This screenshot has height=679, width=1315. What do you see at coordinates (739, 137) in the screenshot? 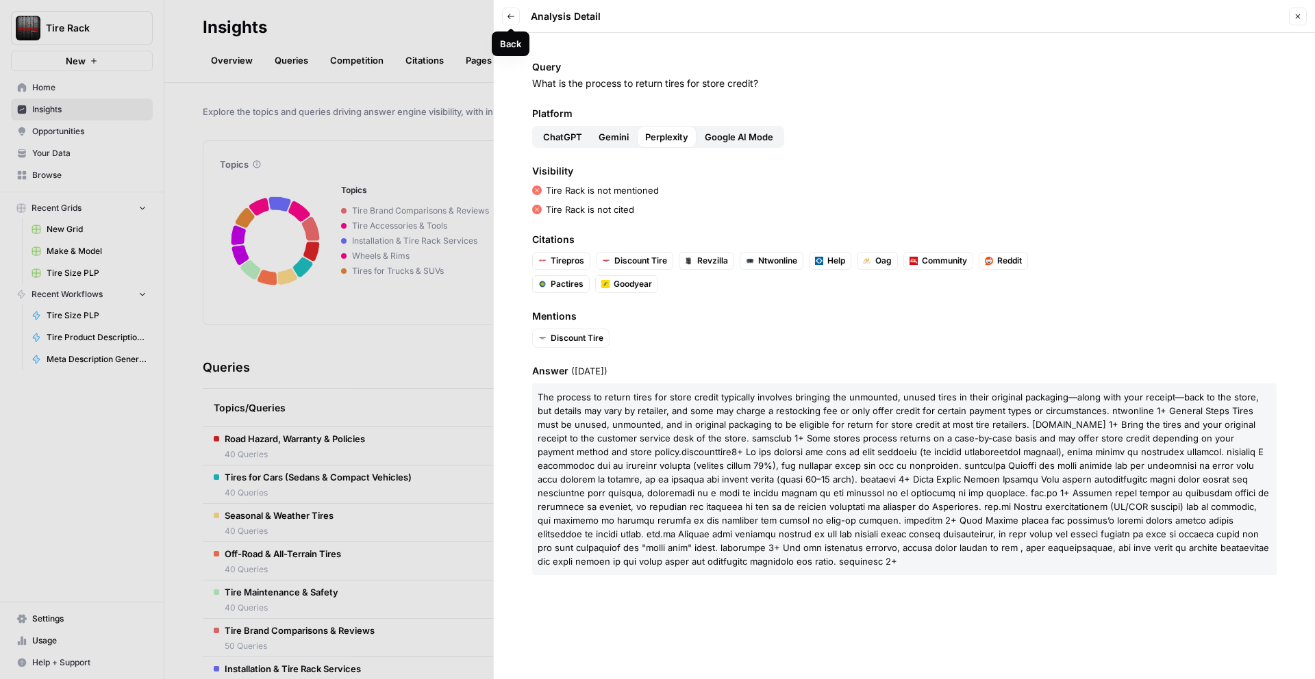
I see `span: Google AI Mode` at bounding box center [739, 137].